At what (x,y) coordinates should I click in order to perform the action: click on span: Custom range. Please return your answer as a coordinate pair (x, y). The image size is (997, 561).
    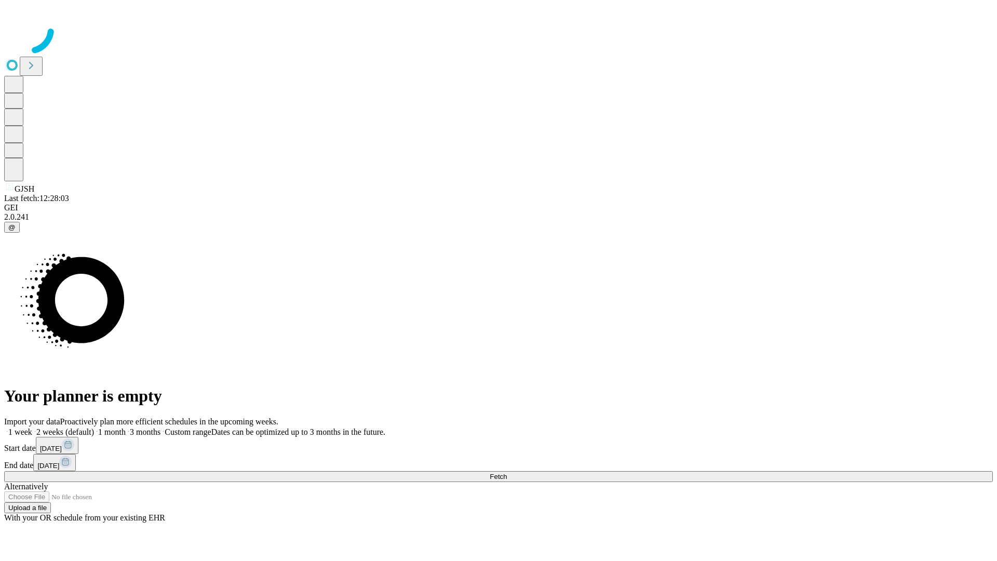
    Looking at the image, I should click on (187, 432).